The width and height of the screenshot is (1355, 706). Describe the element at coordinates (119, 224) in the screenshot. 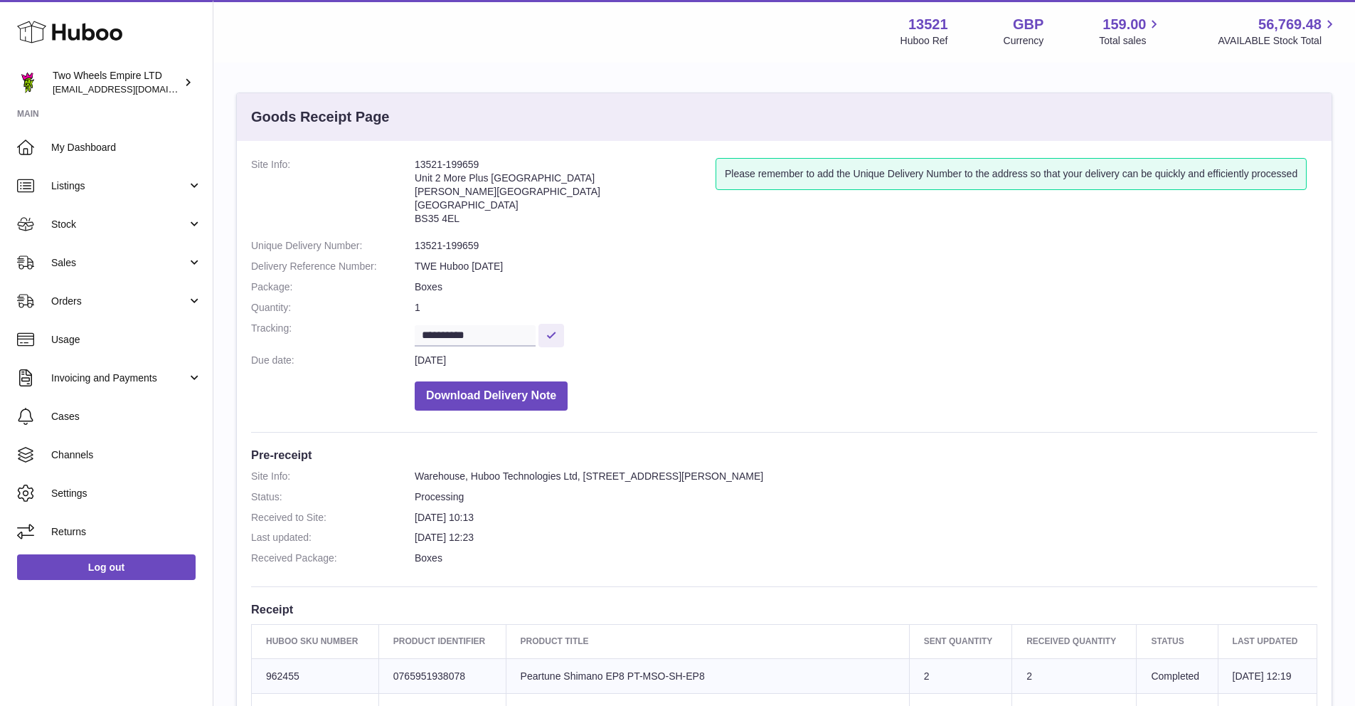

I see `span: Stock` at that location.